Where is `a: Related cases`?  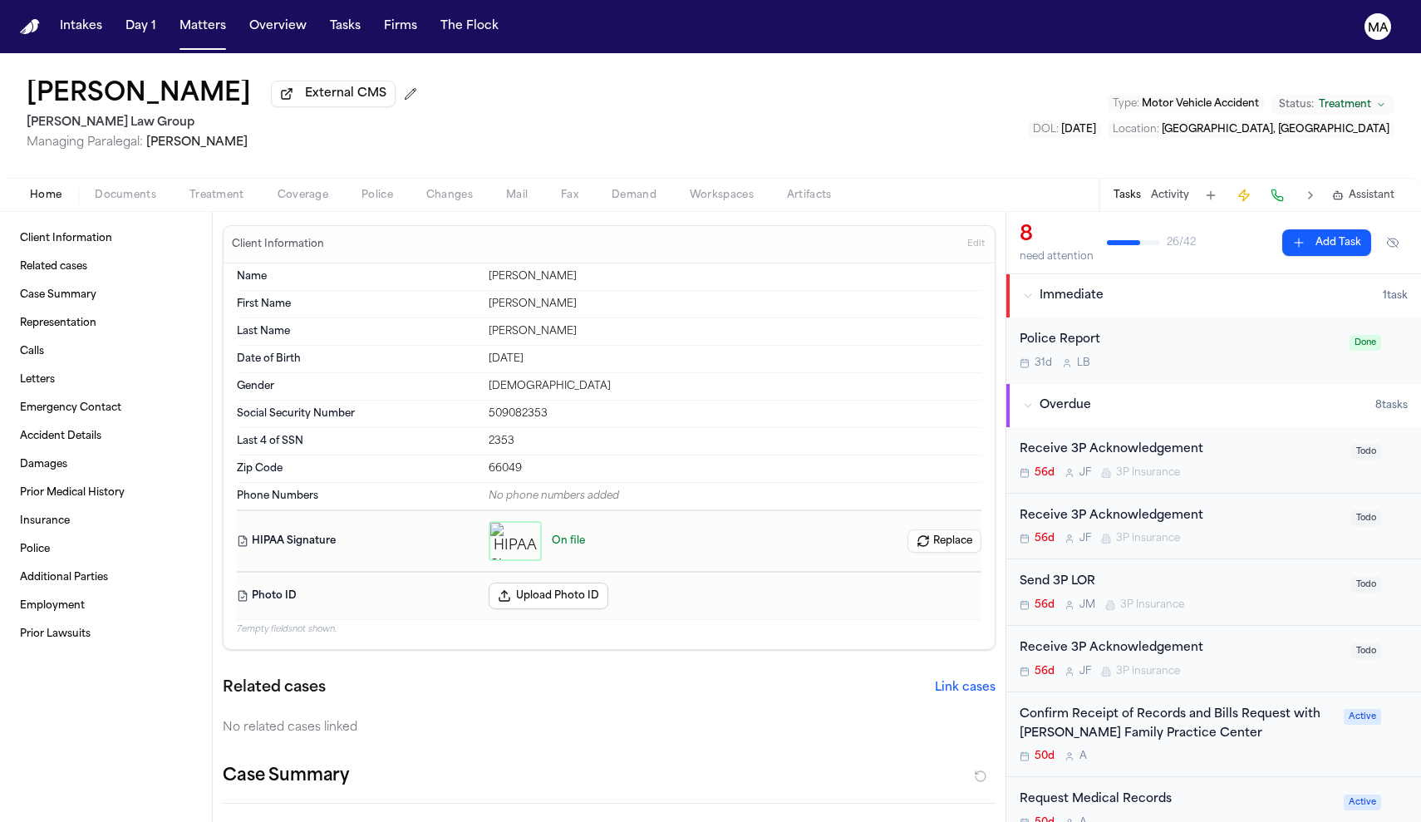
a: Related cases is located at coordinates (106, 267).